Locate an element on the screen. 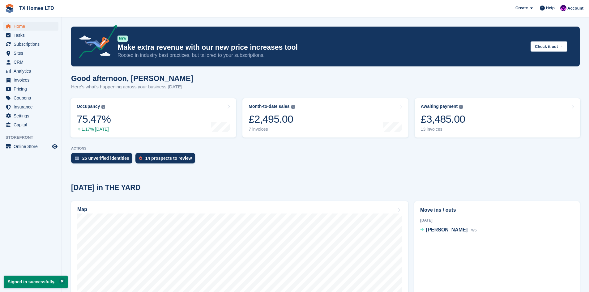 The width and height of the screenshot is (589, 292). h2: Map is located at coordinates (82, 210).